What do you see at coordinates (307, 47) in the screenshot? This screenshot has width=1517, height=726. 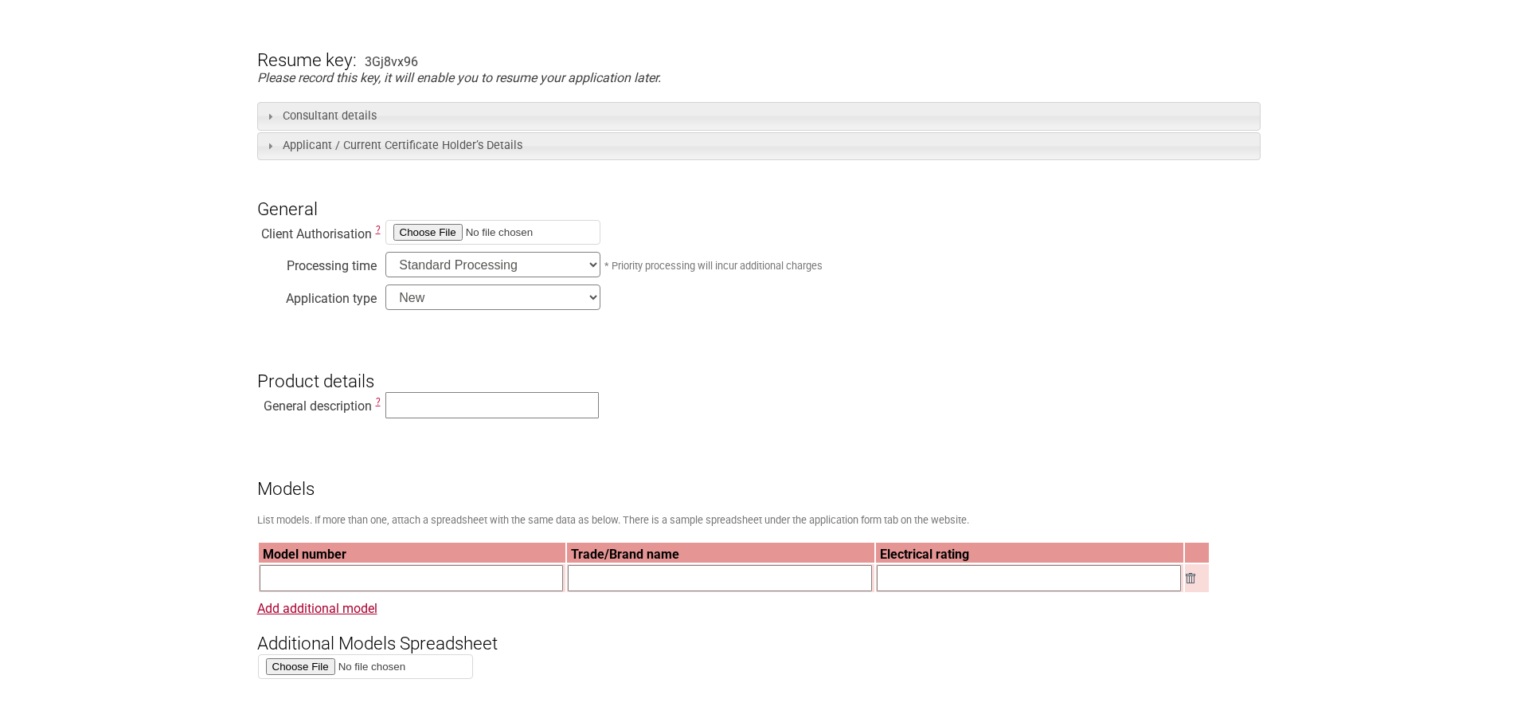 I see `h3: Resume key:` at bounding box center [307, 47].